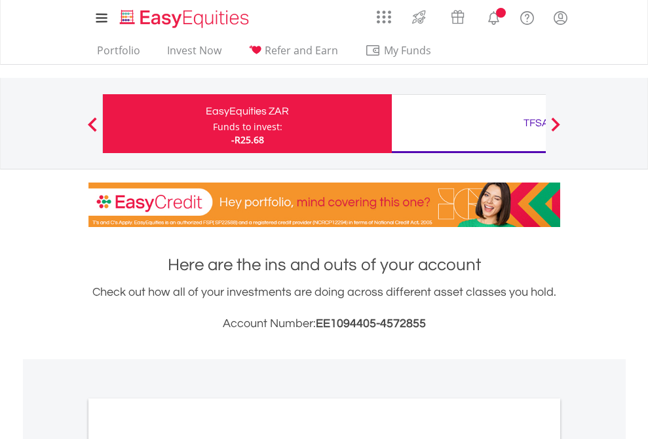 Image resolution: width=648 pixels, height=439 pixels. Describe the element at coordinates (324, 265) in the screenshot. I see `h1: Here are the ins and outs of your account` at that location.